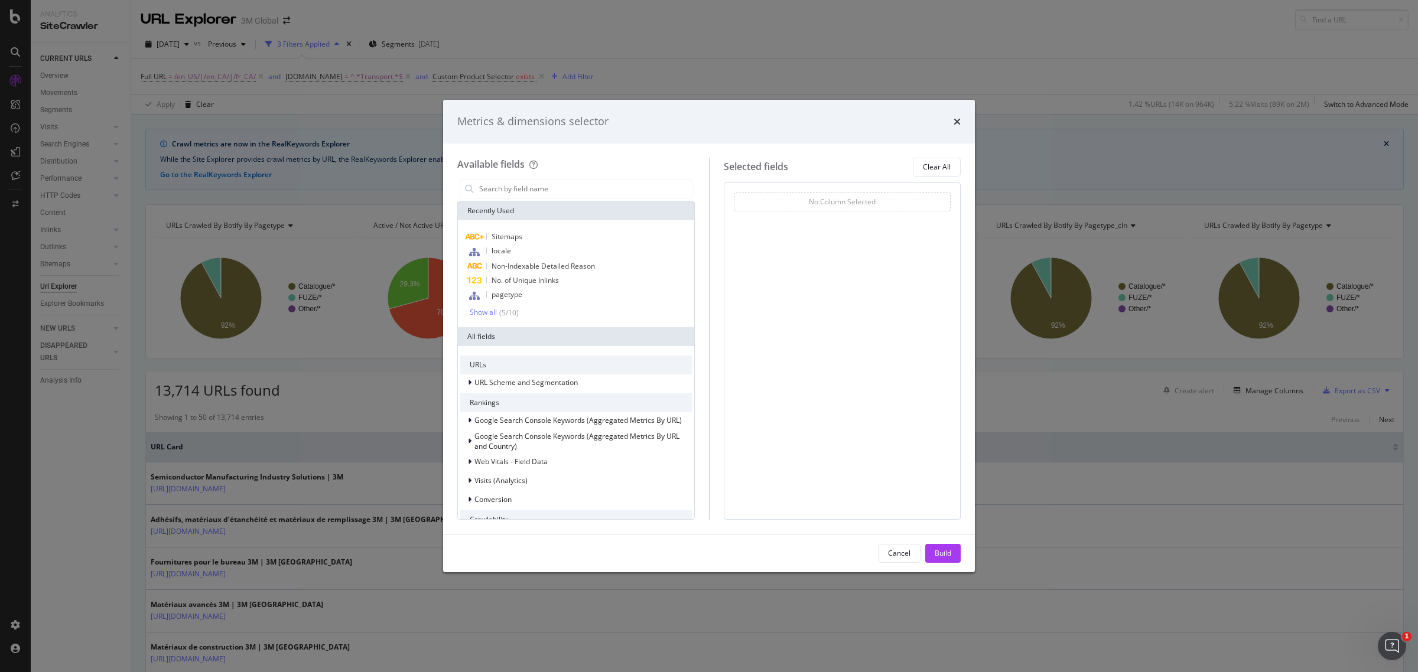 The height and width of the screenshot is (672, 1418). Describe the element at coordinates (508, 313) in the screenshot. I see `div: ( 5 / 10 )` at that location.